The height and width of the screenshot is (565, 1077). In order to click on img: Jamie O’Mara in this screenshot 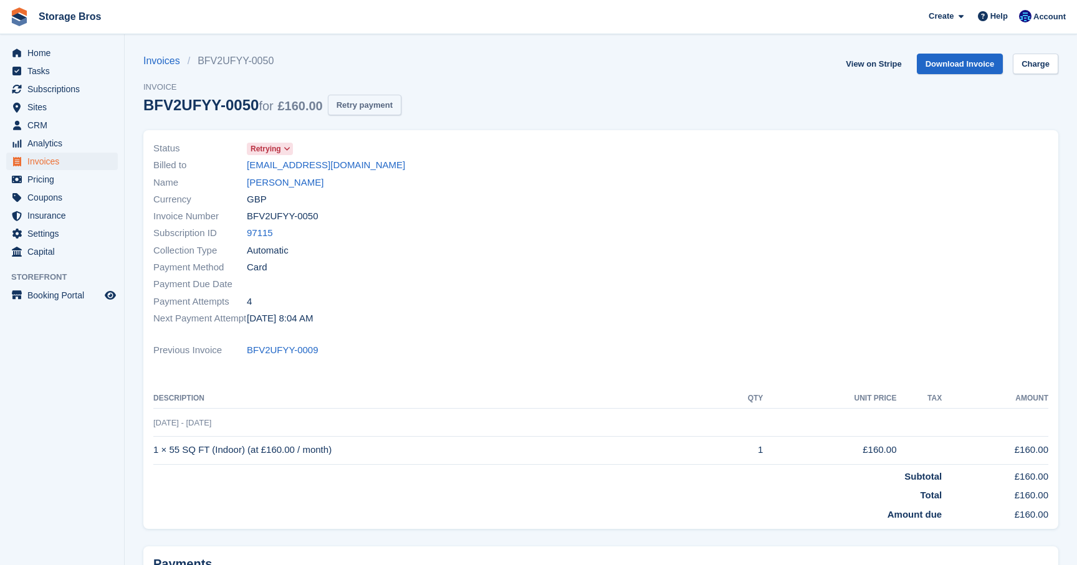, I will do `click(1025, 16)`.